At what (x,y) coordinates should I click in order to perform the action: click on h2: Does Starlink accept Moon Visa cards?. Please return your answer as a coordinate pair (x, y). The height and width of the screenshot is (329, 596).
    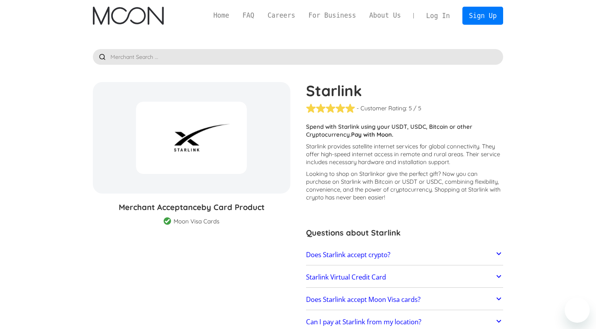
    Looking at the image, I should click on (364, 299).